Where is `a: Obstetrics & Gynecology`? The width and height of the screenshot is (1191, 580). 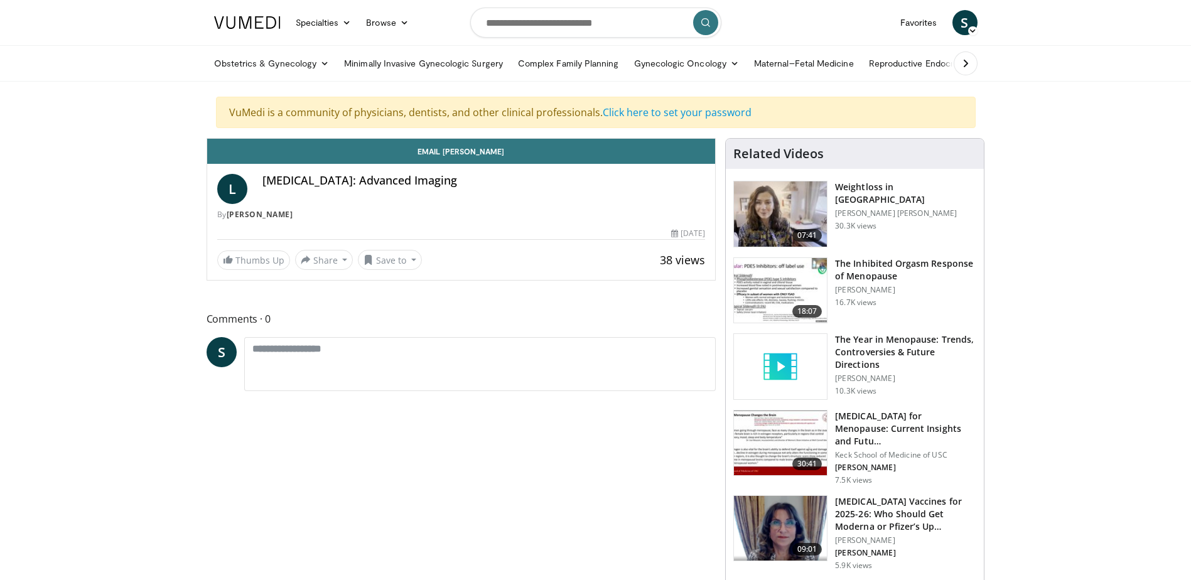 a: Obstetrics & Gynecology is located at coordinates (272, 63).